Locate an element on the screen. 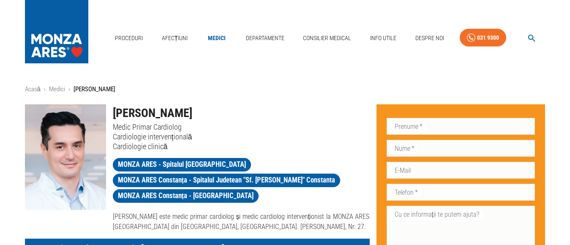 Image resolution: width=570 pixels, height=245 pixels. img: Dr. Nicolae Cârstea is located at coordinates (65, 157).